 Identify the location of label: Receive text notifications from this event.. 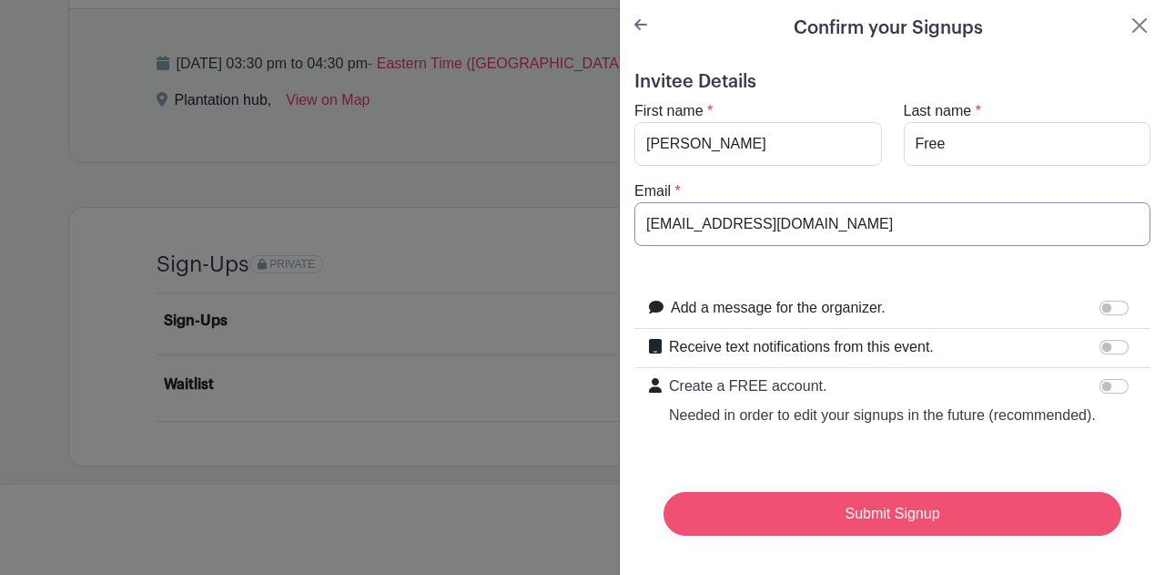
(801, 347).